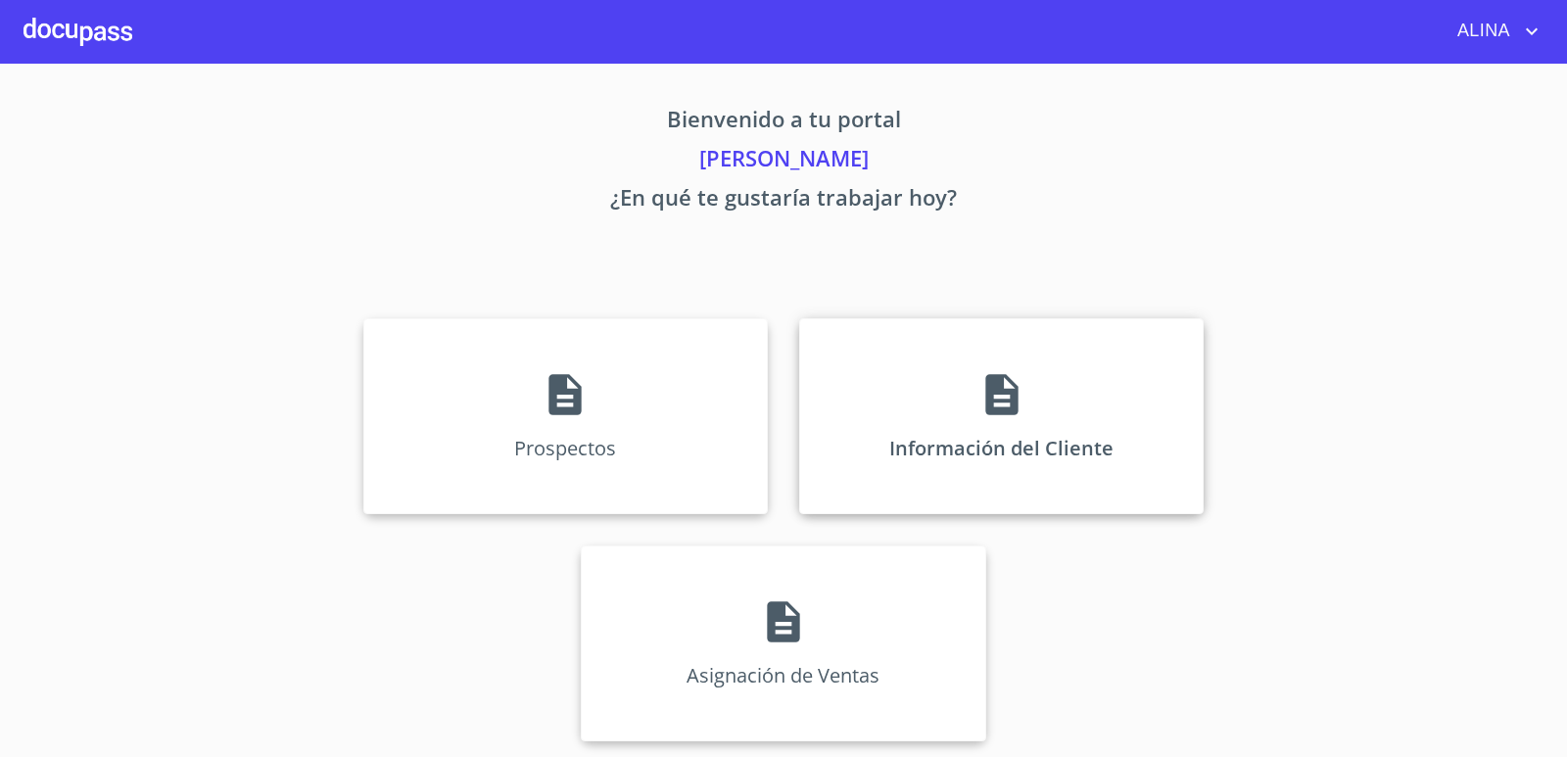 Image resolution: width=1567 pixels, height=757 pixels. What do you see at coordinates (1001, 448) in the screenshot?
I see `p: Información del Cliente` at bounding box center [1001, 448].